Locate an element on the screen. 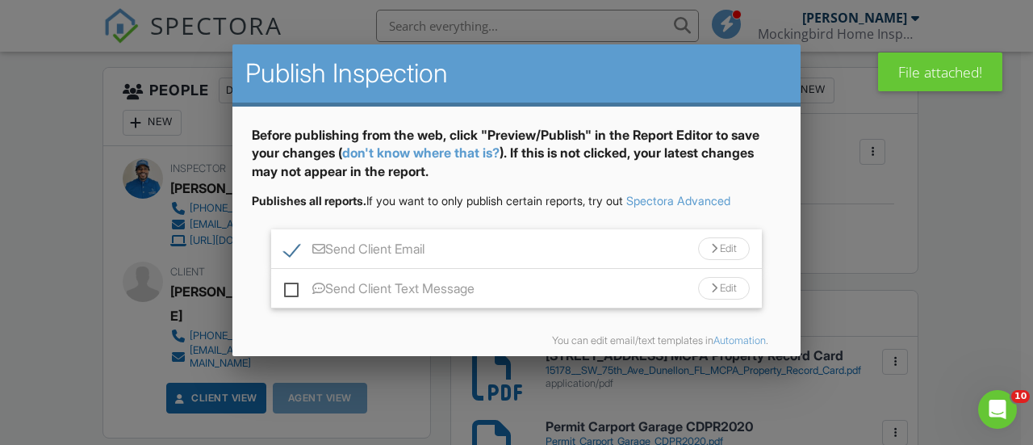 The height and width of the screenshot is (445, 1033). label: Send Client Text Message is located at coordinates (379, 291).